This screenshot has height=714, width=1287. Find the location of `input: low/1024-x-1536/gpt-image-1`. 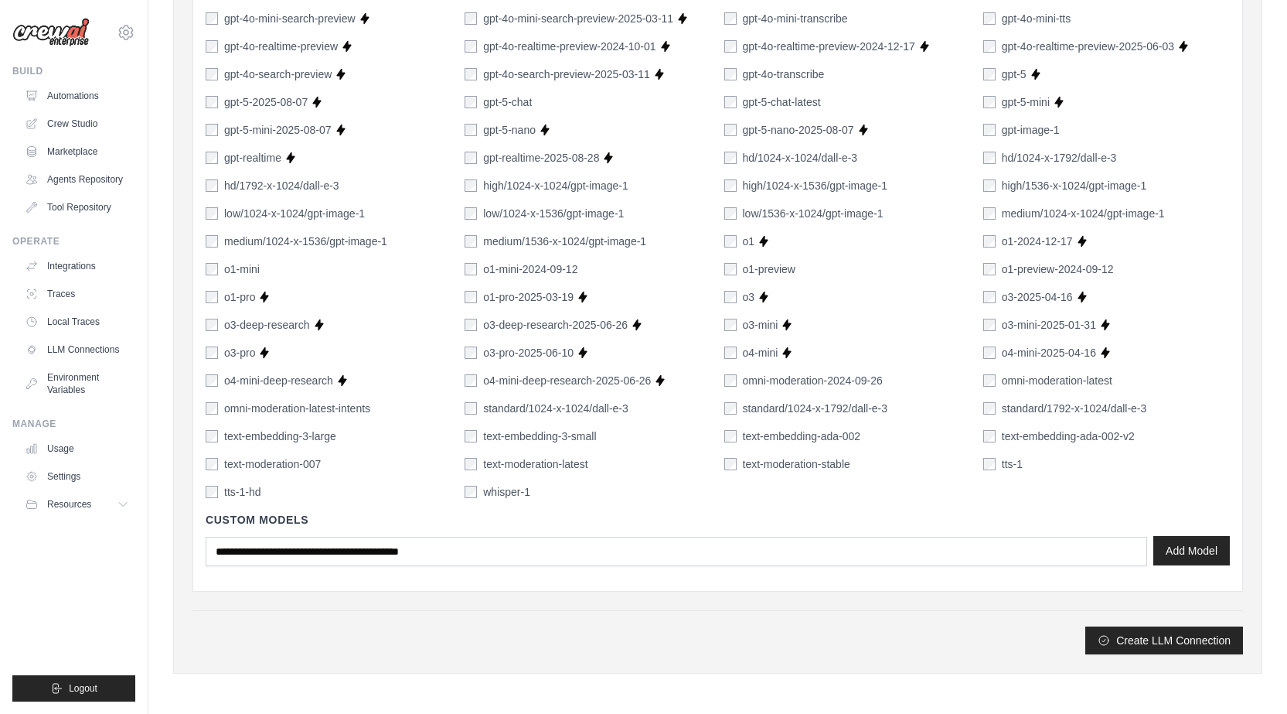

input: low/1024-x-1536/gpt-image-1 is located at coordinates (471, 213).